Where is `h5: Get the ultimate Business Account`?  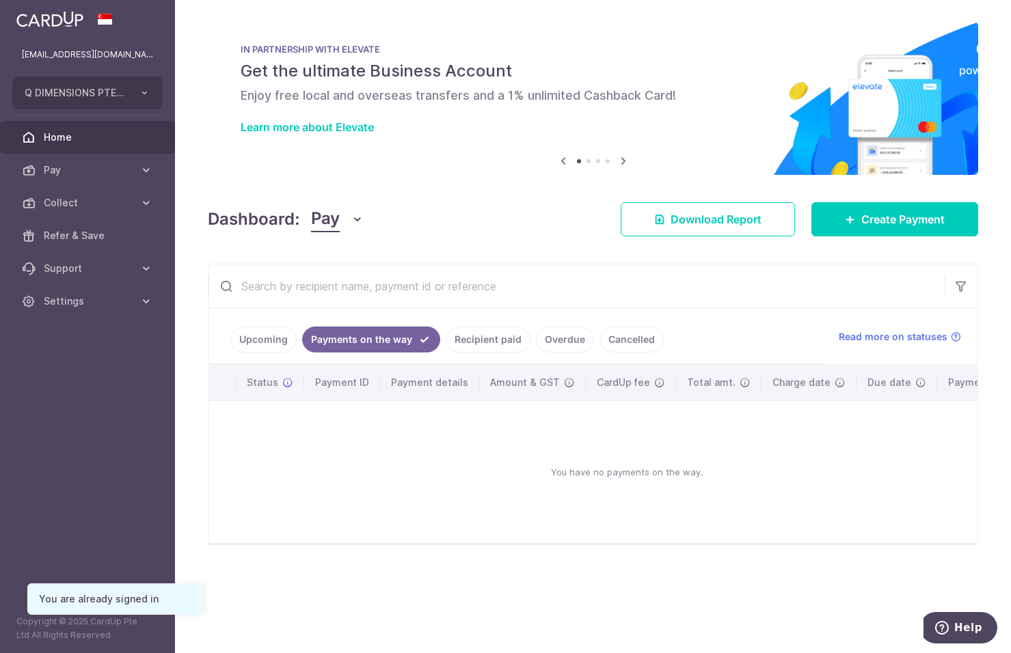 h5: Get the ultimate Business Account is located at coordinates (593, 71).